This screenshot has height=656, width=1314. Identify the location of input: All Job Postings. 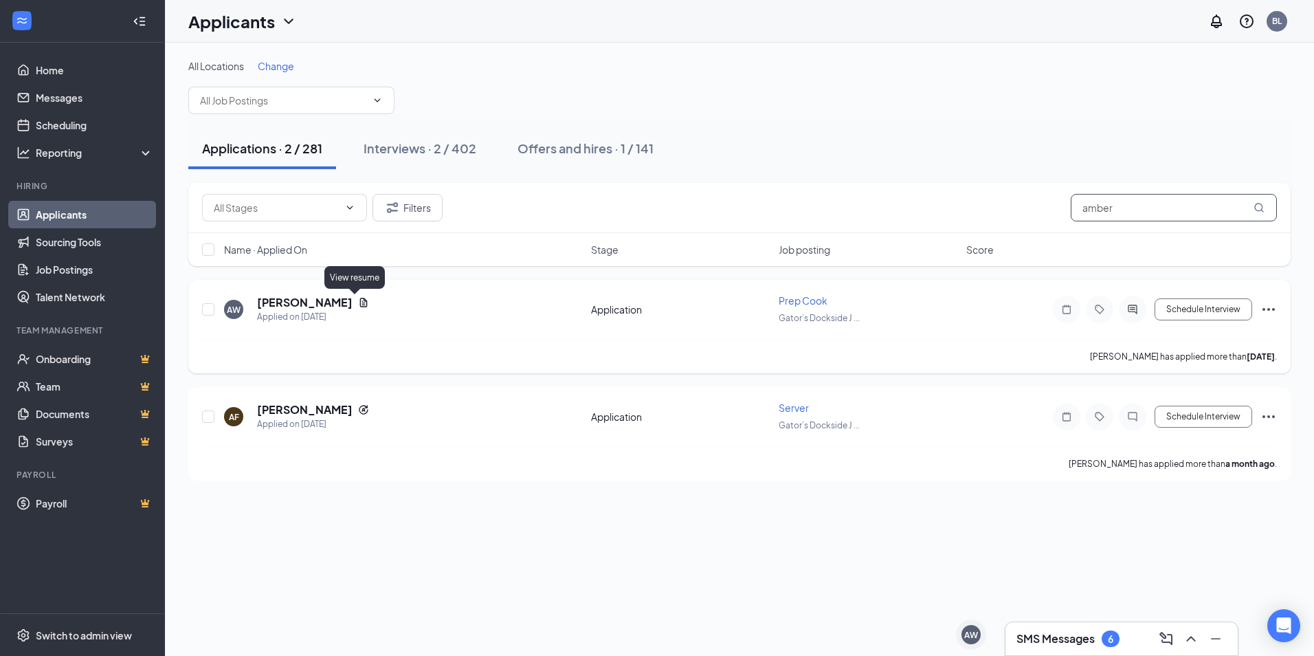
(283, 100).